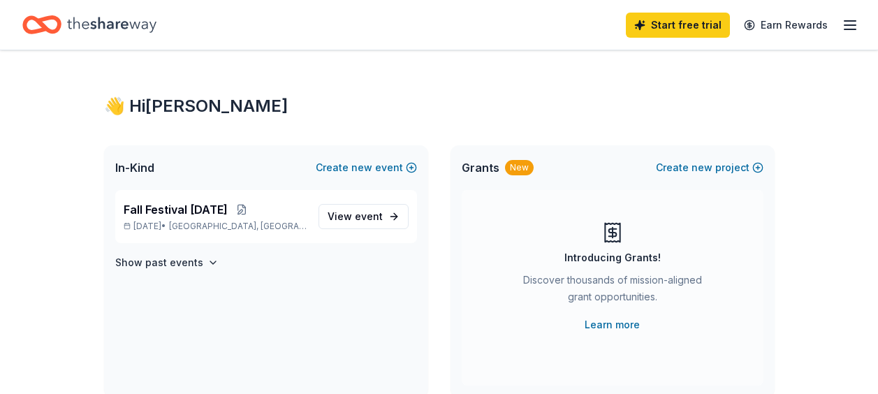  What do you see at coordinates (355, 216) in the screenshot?
I see `span: View` at bounding box center [355, 216].